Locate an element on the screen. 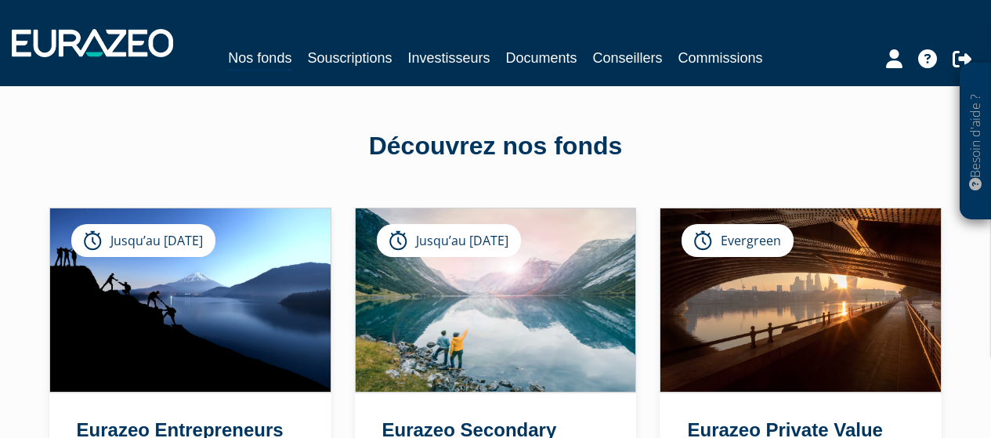  div: Découvrez nos fonds is located at coordinates (496, 147).